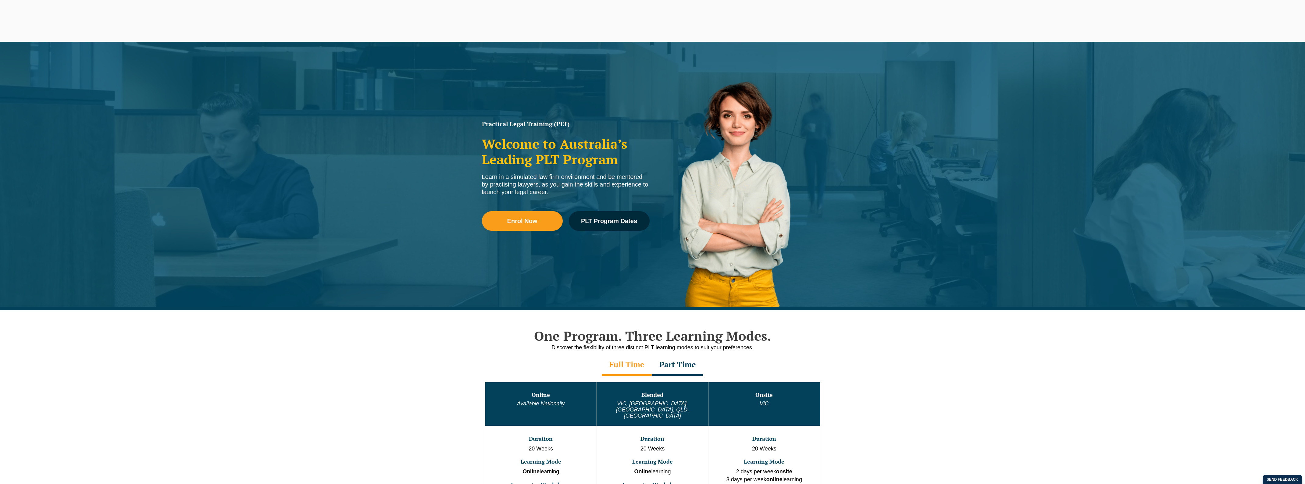 This screenshot has height=484, width=1305. What do you see at coordinates (764, 475) in the screenshot?
I see `p: 2 days per week 3 days per week learning` at bounding box center [764, 475].